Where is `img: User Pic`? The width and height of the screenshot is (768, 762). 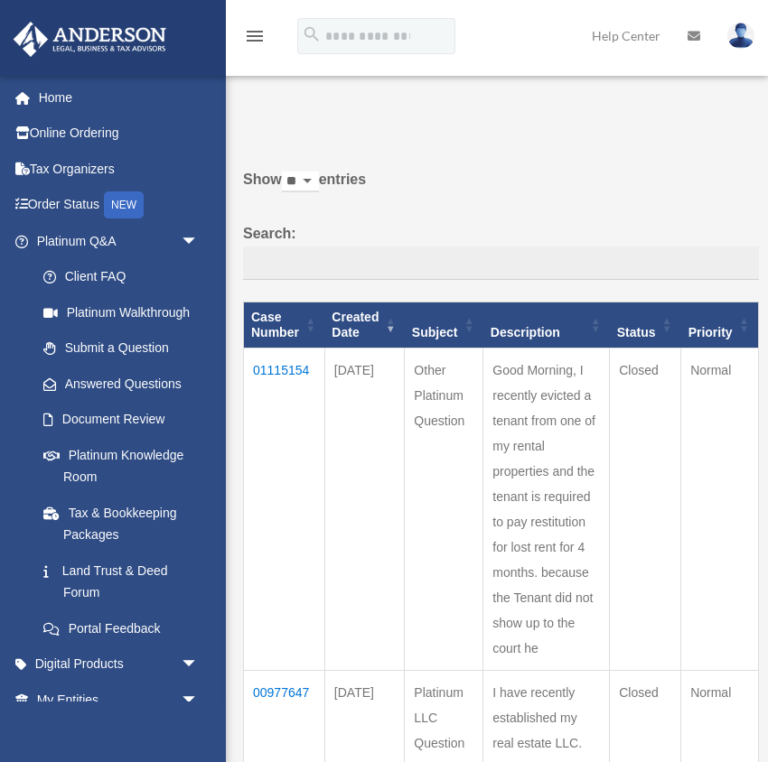
img: User Pic is located at coordinates (740, 35).